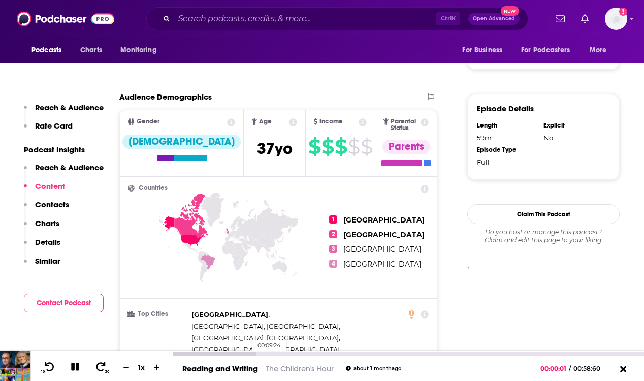 The image size is (644, 381). I want to click on p: Rate Card, so click(54, 125).